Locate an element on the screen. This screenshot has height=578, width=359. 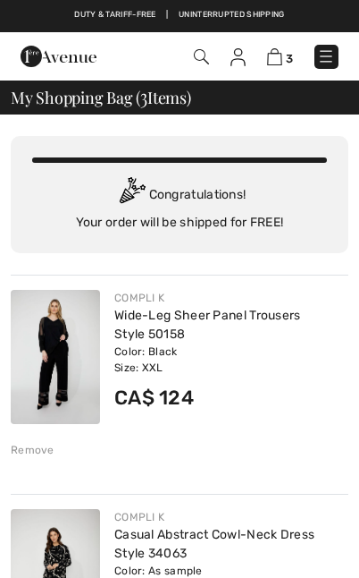
img: 1ère Avenue is located at coordinates (58, 56).